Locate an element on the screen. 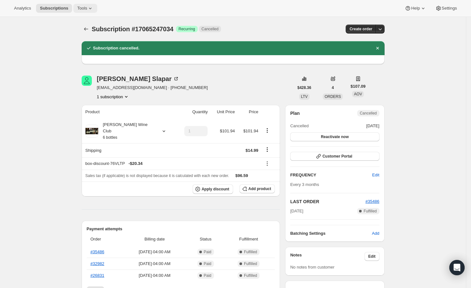 This screenshot has width=471, height=288. span: Customer Portal is located at coordinates (337, 156).